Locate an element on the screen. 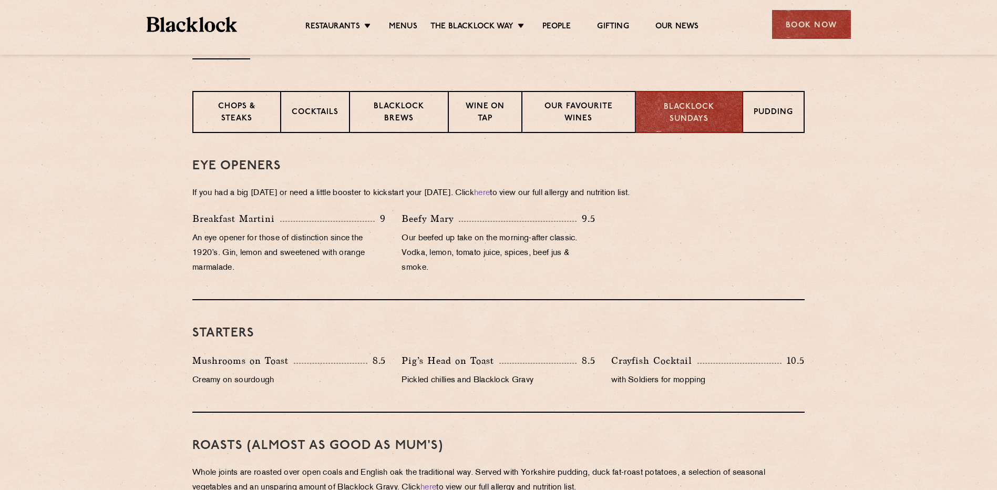  p: Our favourite wines is located at coordinates (578, 113).